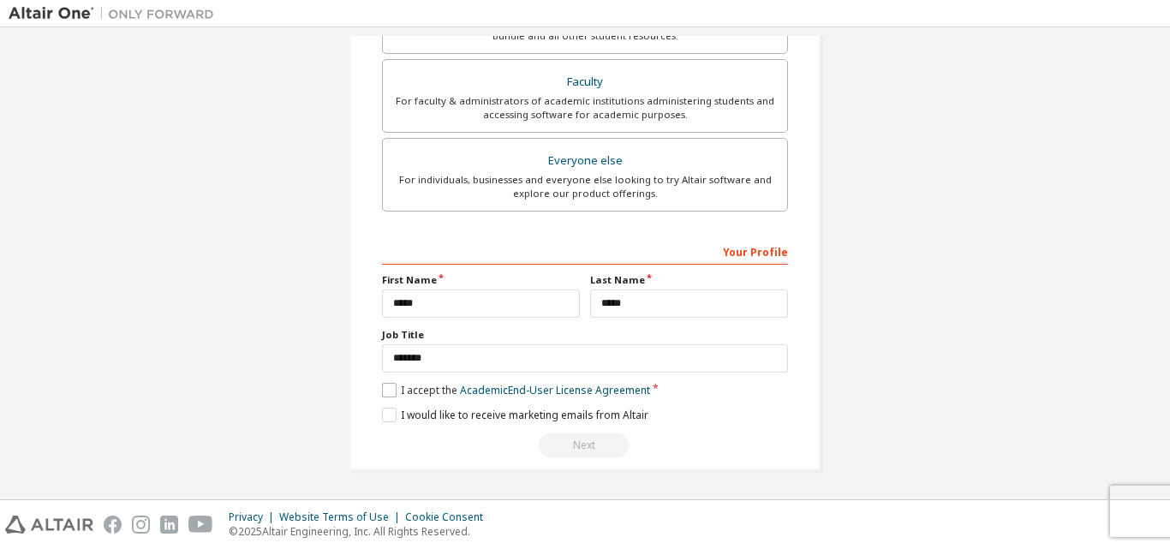 This screenshot has width=1170, height=549. I want to click on label: I accept the, so click(516, 390).